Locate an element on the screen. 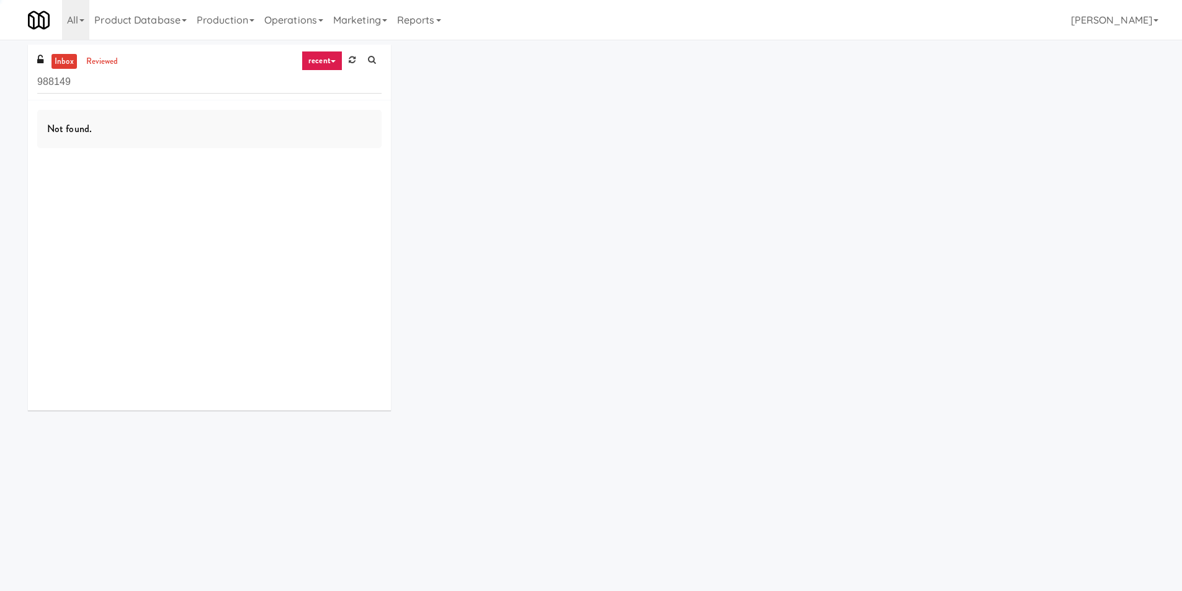 This screenshot has height=591, width=1182. img: Micromart is located at coordinates (38, 20).